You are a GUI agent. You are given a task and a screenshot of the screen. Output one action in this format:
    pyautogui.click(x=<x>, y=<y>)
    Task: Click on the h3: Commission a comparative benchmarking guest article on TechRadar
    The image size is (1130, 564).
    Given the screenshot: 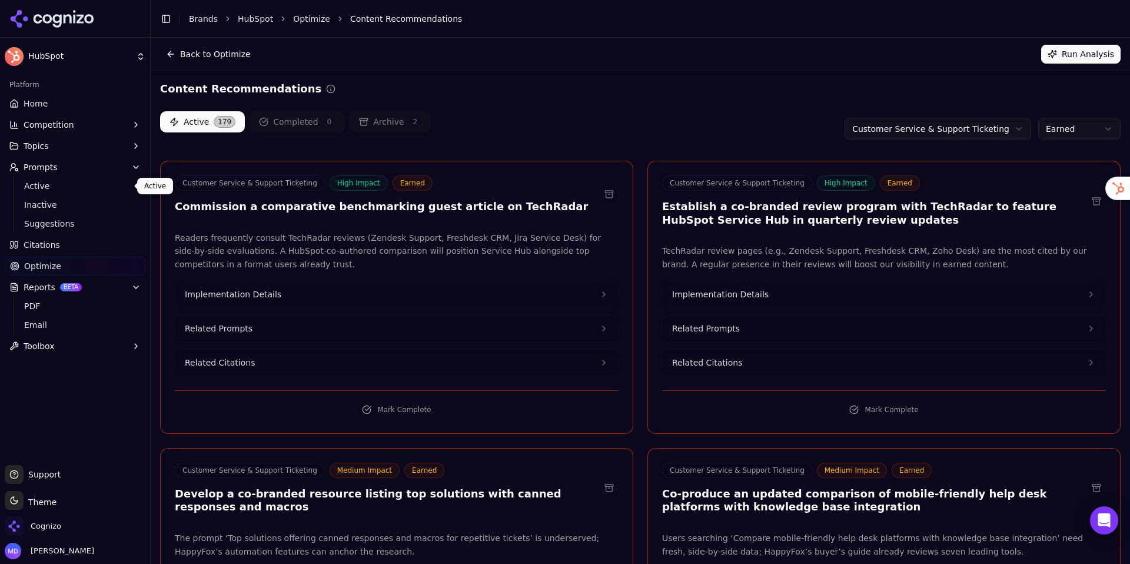 What is the action you would take?
    pyautogui.click(x=381, y=207)
    